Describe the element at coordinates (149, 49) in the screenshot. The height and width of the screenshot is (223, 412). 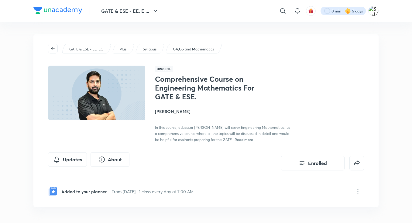
I see `p: Syllabus` at that location.